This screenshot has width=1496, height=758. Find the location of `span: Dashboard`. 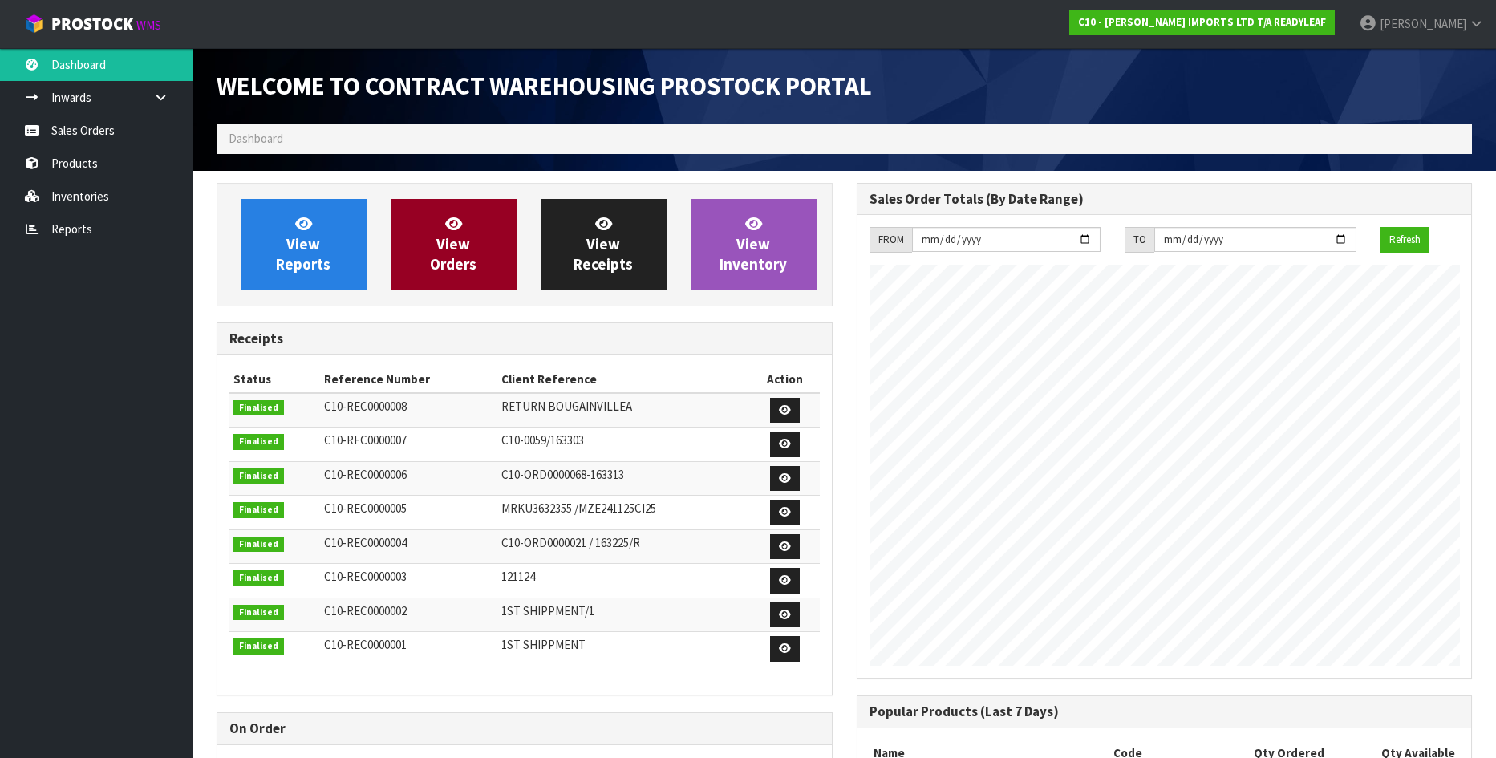

span: Dashboard is located at coordinates (256, 138).